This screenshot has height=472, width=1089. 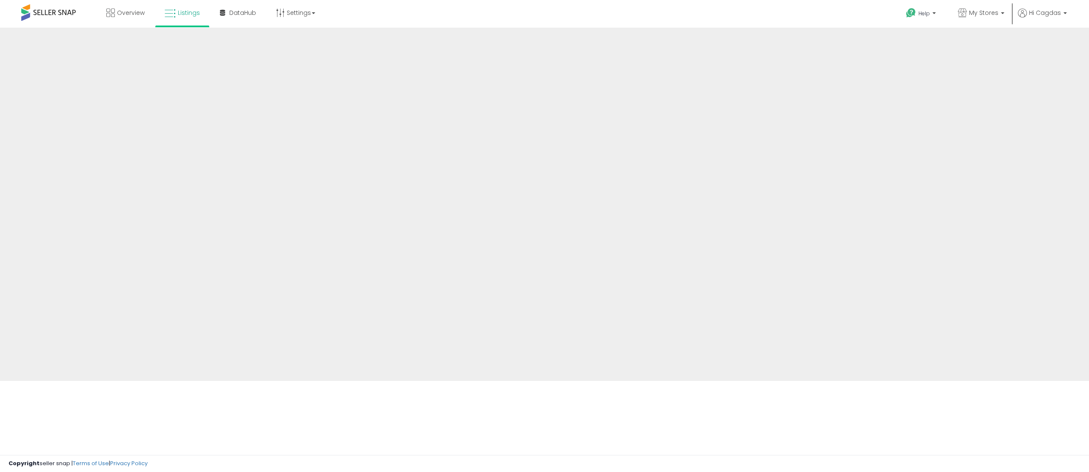 I want to click on span: Overview, so click(x=131, y=13).